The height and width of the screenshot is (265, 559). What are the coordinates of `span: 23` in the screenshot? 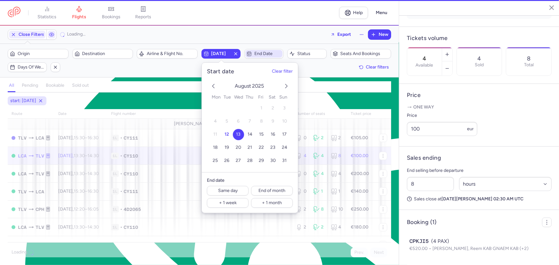 It's located at (273, 147).